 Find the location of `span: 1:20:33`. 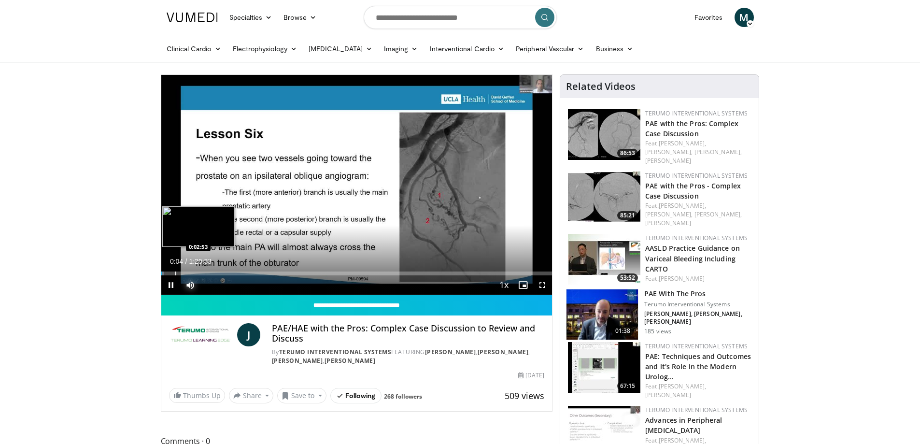

span: 1:20:33 is located at coordinates (200, 261).